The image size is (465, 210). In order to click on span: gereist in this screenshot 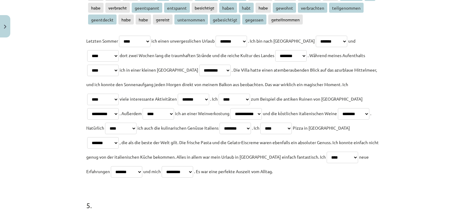, I will do `click(163, 19)`.